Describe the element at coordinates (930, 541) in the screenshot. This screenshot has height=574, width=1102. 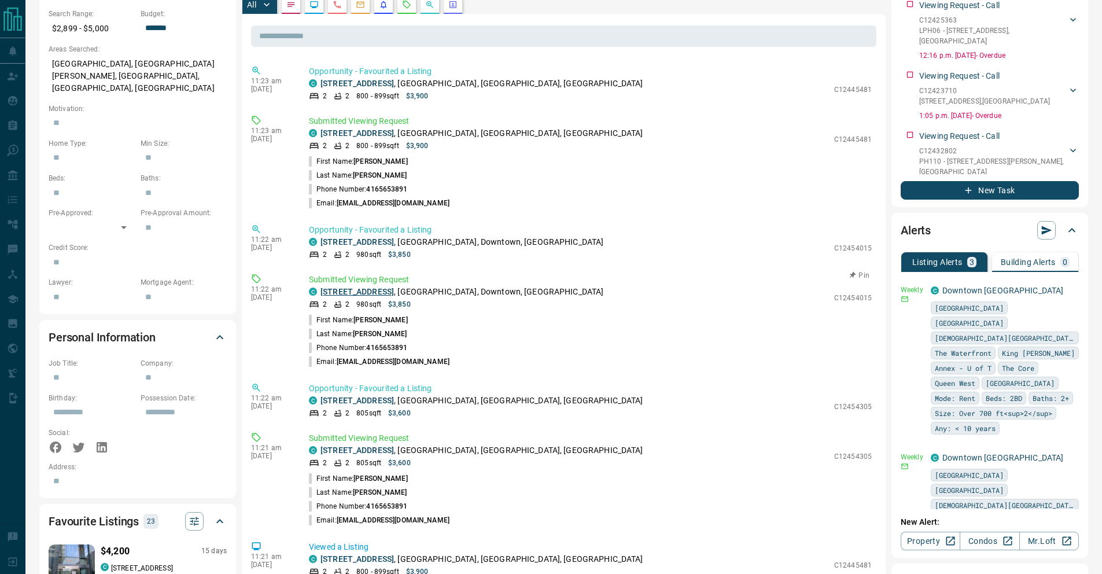
I see `a: Property` at that location.